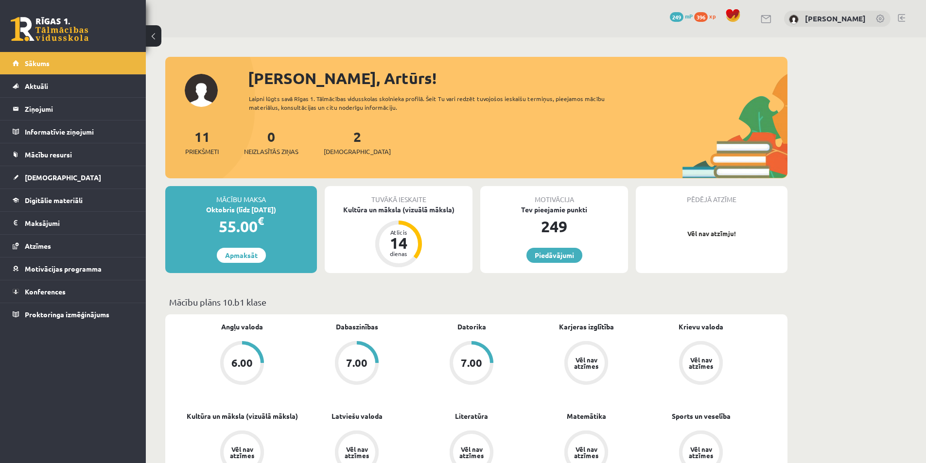  Describe the element at coordinates (586, 327) in the screenshot. I see `a: Karjeras izglītība` at that location.